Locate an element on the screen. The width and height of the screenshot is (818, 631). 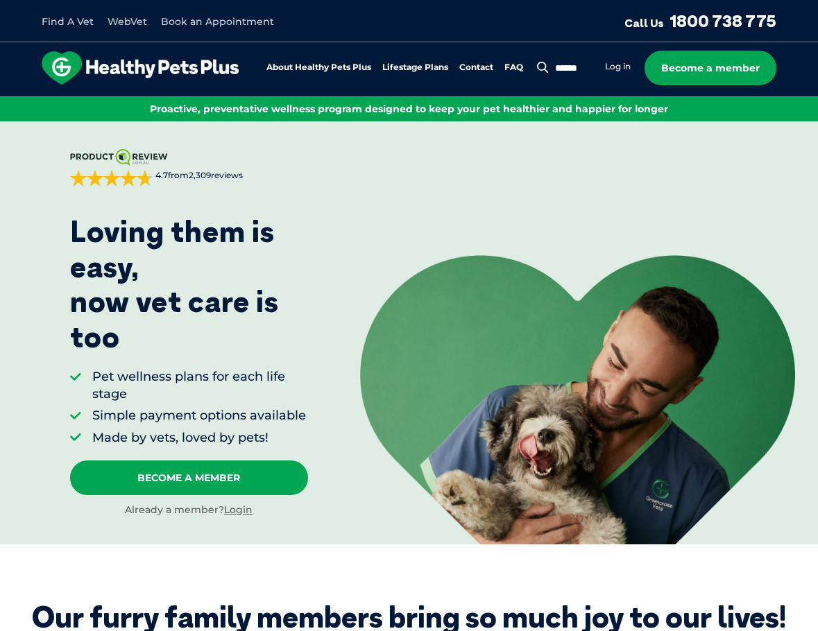
li: Pet wellness plans for each life stage is located at coordinates (200, 386).